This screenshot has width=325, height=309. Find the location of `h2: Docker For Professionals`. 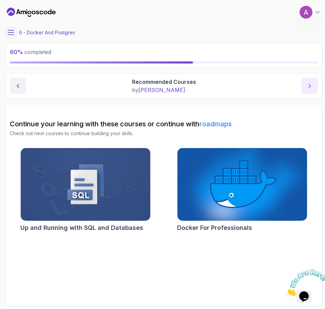

h2: Docker For Professionals is located at coordinates (215, 228).